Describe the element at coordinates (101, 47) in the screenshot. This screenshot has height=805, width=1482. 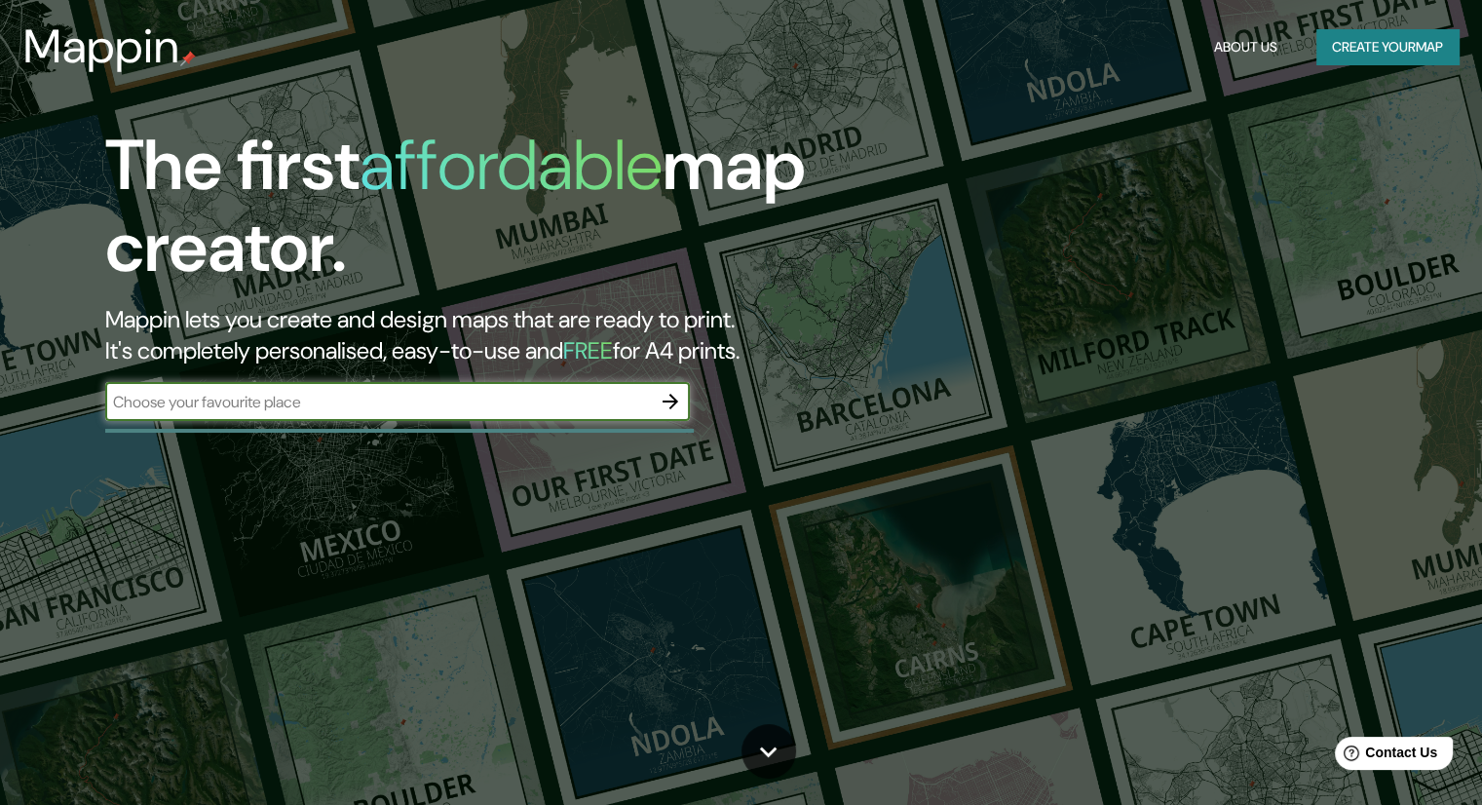
I see `h3: Mappin` at that location.